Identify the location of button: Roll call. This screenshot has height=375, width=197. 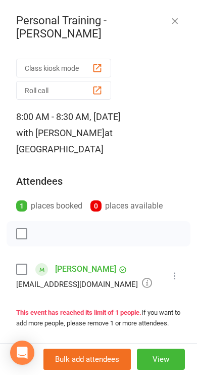
(64, 90).